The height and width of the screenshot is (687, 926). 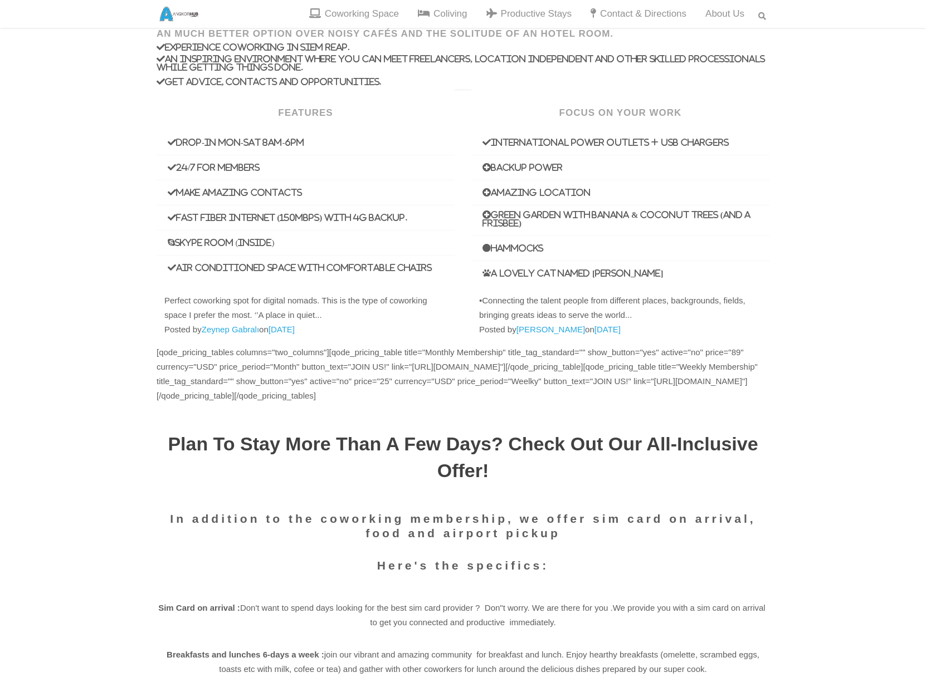 What do you see at coordinates (643, 14) in the screenshot?
I see `span: Contact & Directions` at bounding box center [643, 14].